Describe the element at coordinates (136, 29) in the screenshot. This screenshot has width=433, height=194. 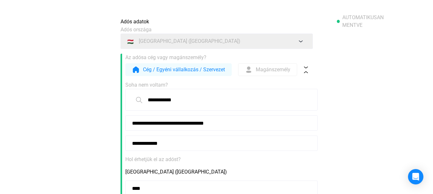
I see `font: Adós országa` at that location.